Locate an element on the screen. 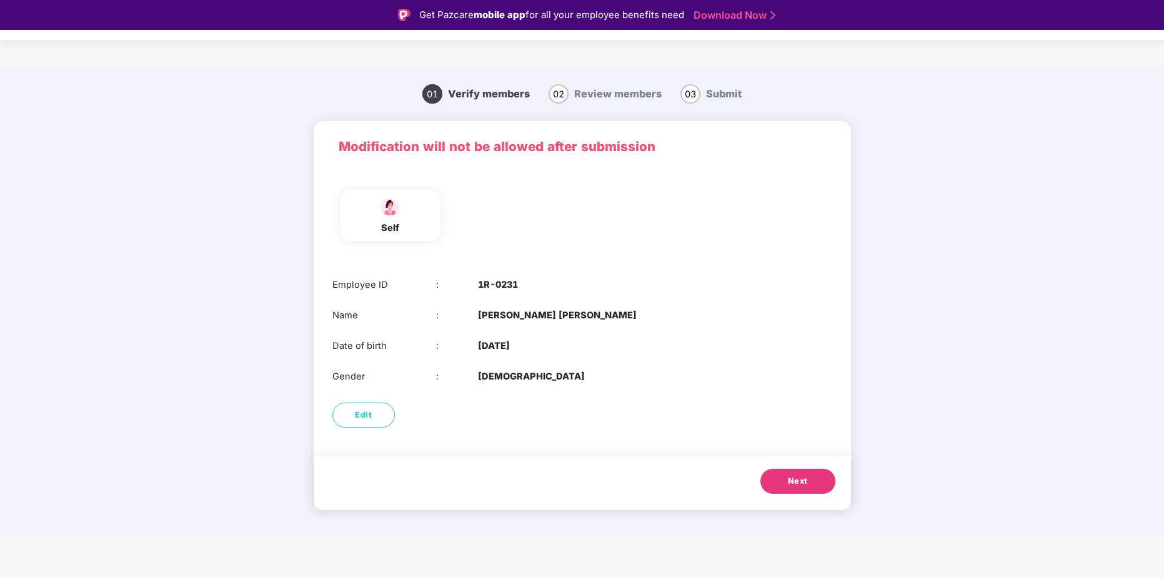 The image size is (1164, 578). div: Get Pazcare for all your employee benefits need is located at coordinates (552, 15).